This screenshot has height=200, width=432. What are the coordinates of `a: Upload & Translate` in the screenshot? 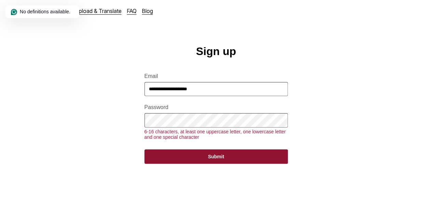 It's located at (98, 11).